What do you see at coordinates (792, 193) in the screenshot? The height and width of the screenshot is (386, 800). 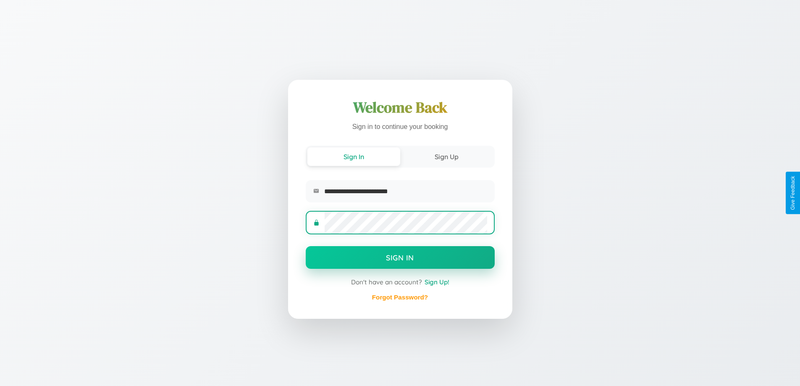 I see `div: Give Feedback` at bounding box center [792, 193].